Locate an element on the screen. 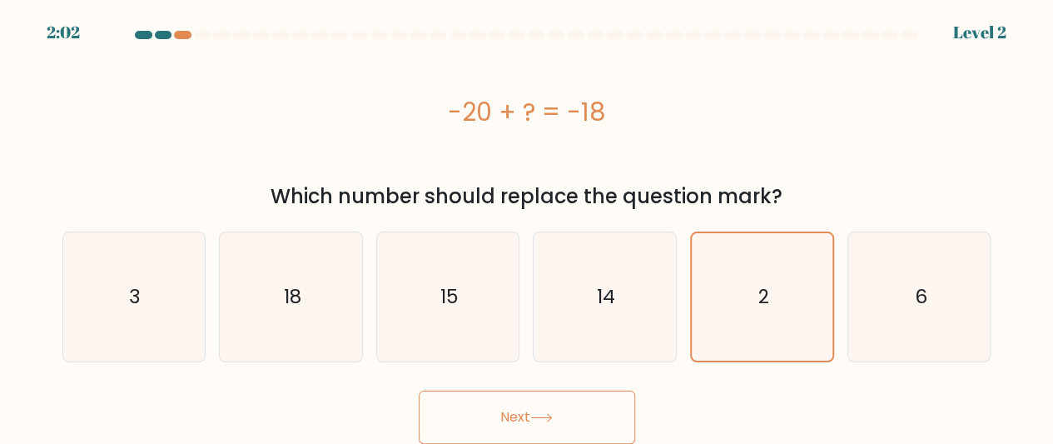 The height and width of the screenshot is (444, 1053). div: 2:02 is located at coordinates (63, 32).